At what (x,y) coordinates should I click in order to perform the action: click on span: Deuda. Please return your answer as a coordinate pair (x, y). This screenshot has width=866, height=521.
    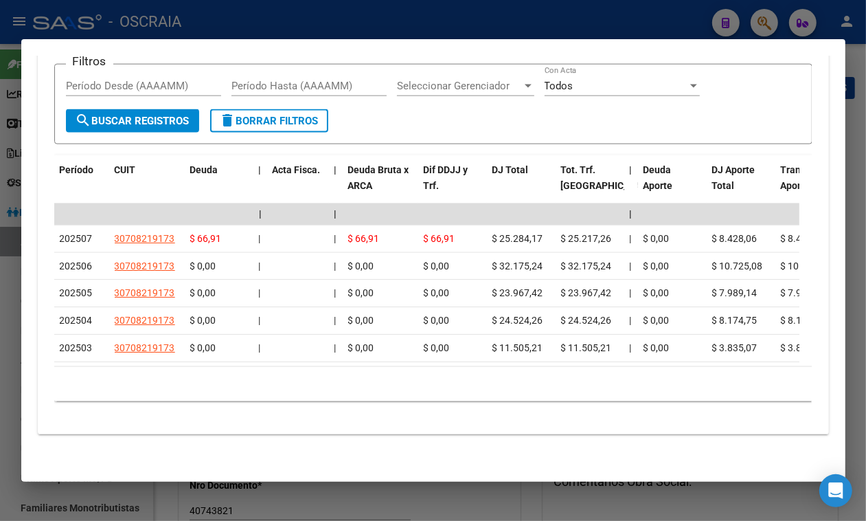
    Looking at the image, I should click on (204, 170).